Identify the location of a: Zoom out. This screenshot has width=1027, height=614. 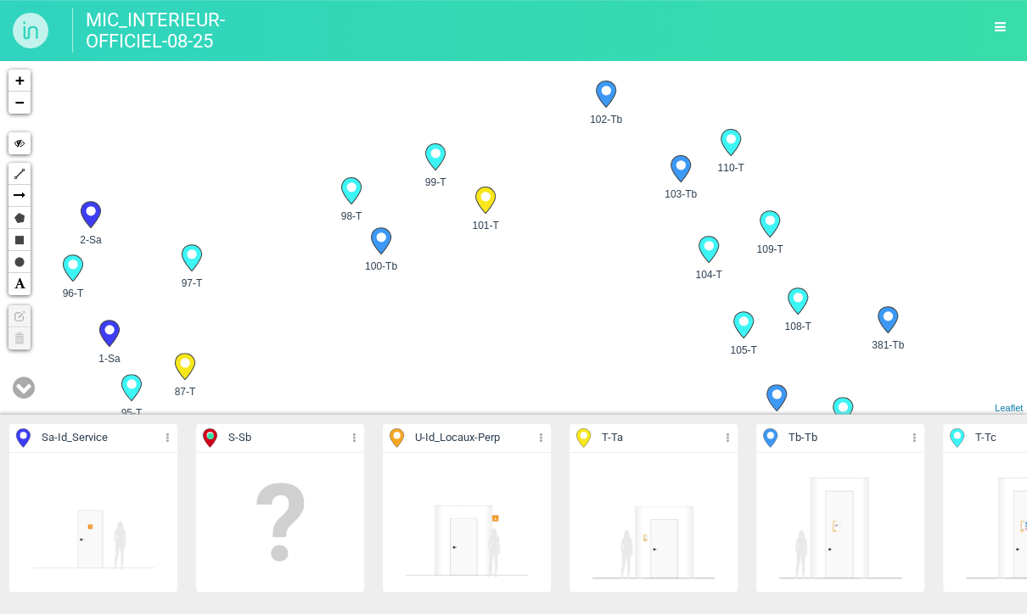
(20, 103).